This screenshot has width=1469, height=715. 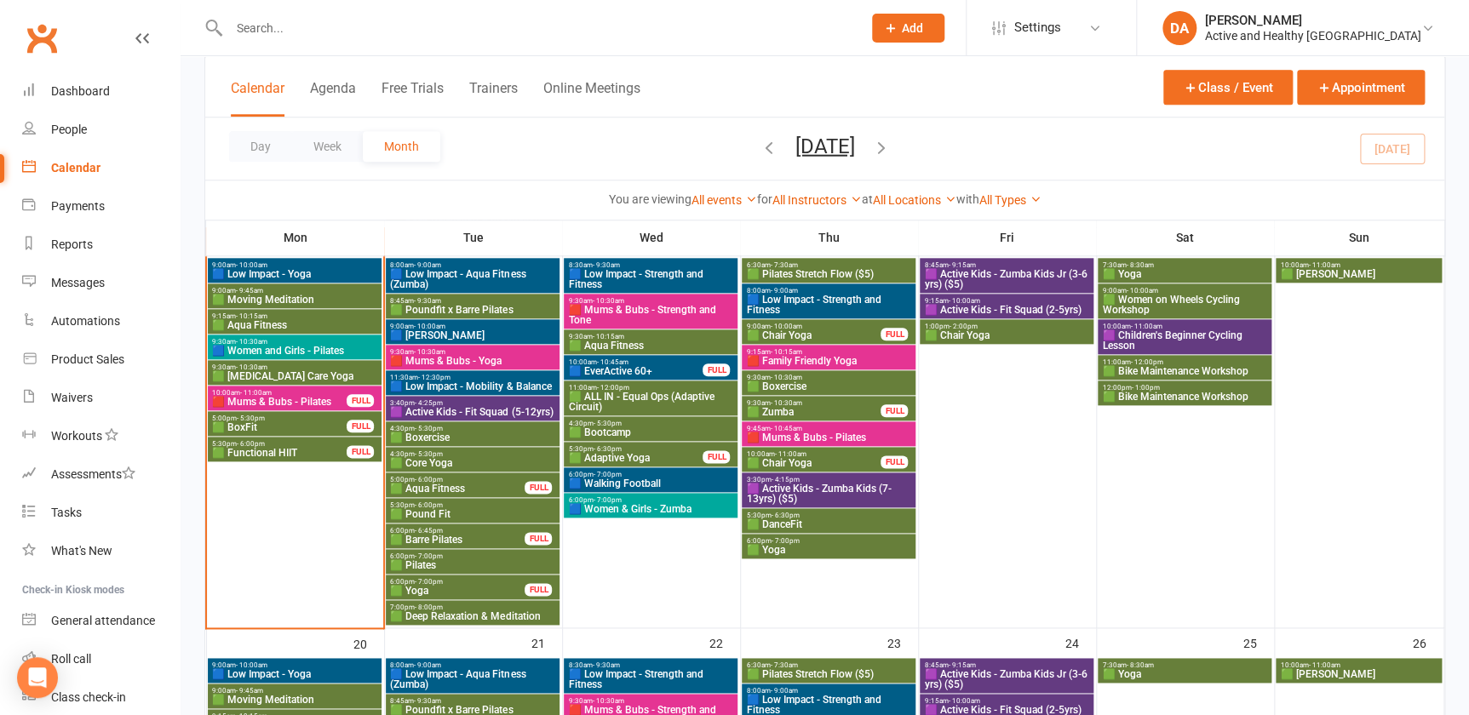 What do you see at coordinates (100, 513) in the screenshot?
I see `a: Tasks` at bounding box center [100, 513].